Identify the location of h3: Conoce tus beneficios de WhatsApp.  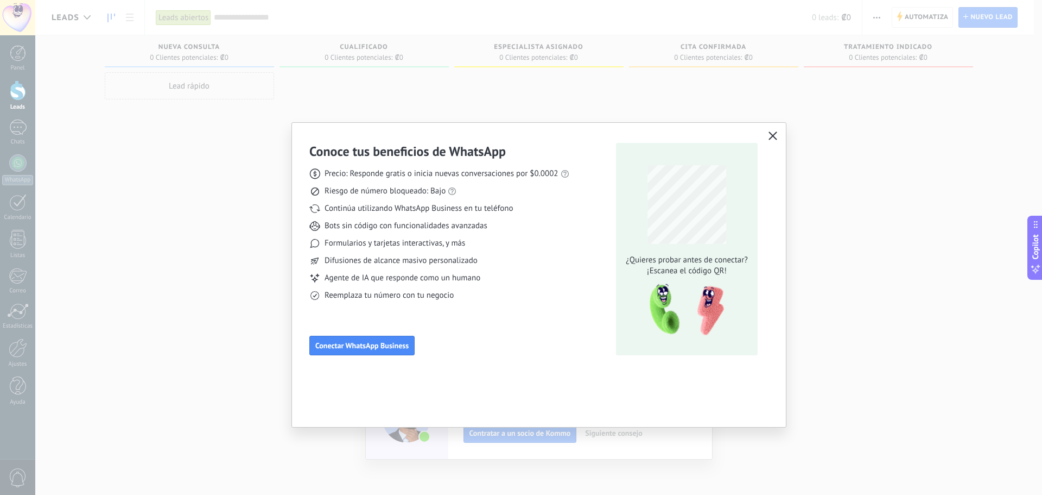
(408, 151).